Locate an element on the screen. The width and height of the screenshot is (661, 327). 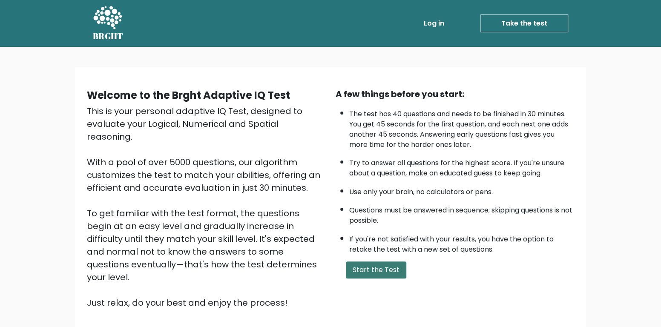
div: A few things before you start: is located at coordinates (455, 94).